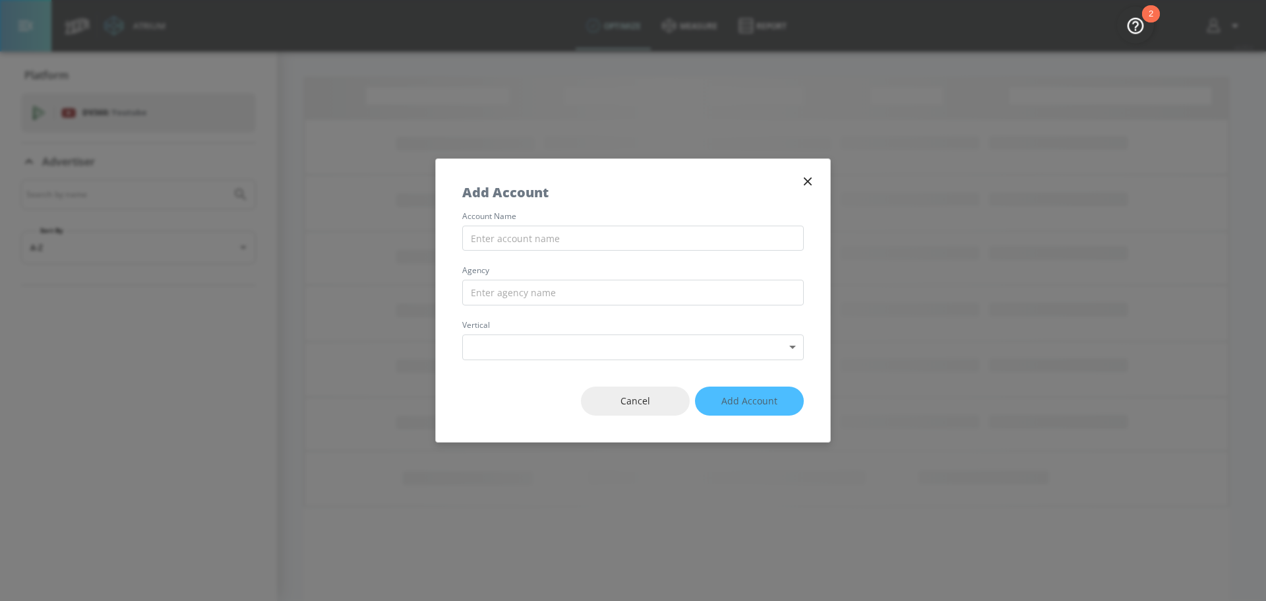  Describe the element at coordinates (635, 401) in the screenshot. I see `button: Cancel` at that location.